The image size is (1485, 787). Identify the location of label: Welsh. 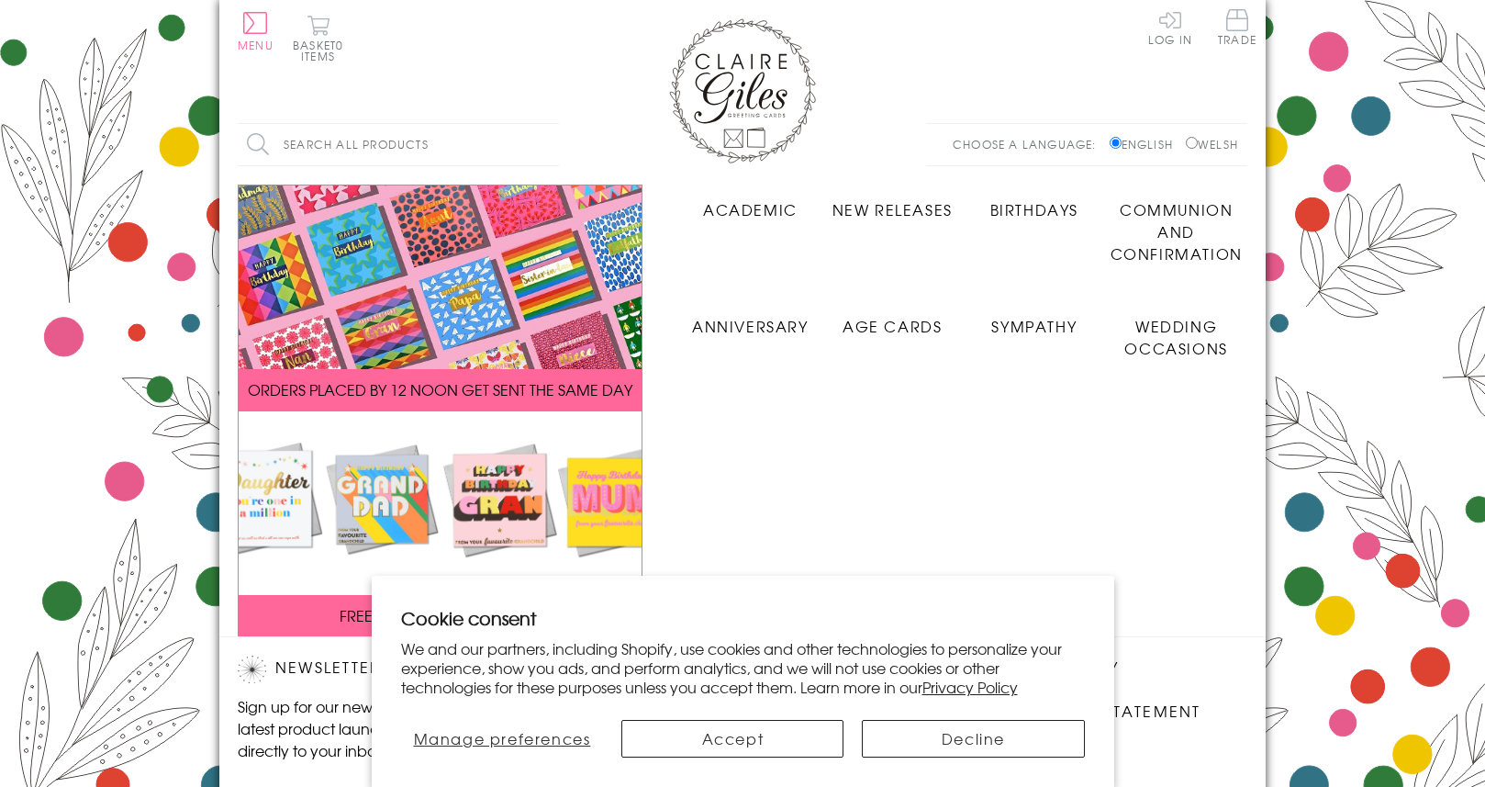
(1212, 144).